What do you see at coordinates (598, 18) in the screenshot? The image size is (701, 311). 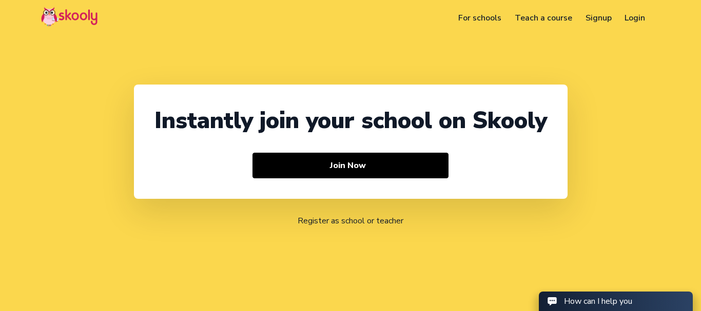 I see `a: Signup` at bounding box center [598, 18].